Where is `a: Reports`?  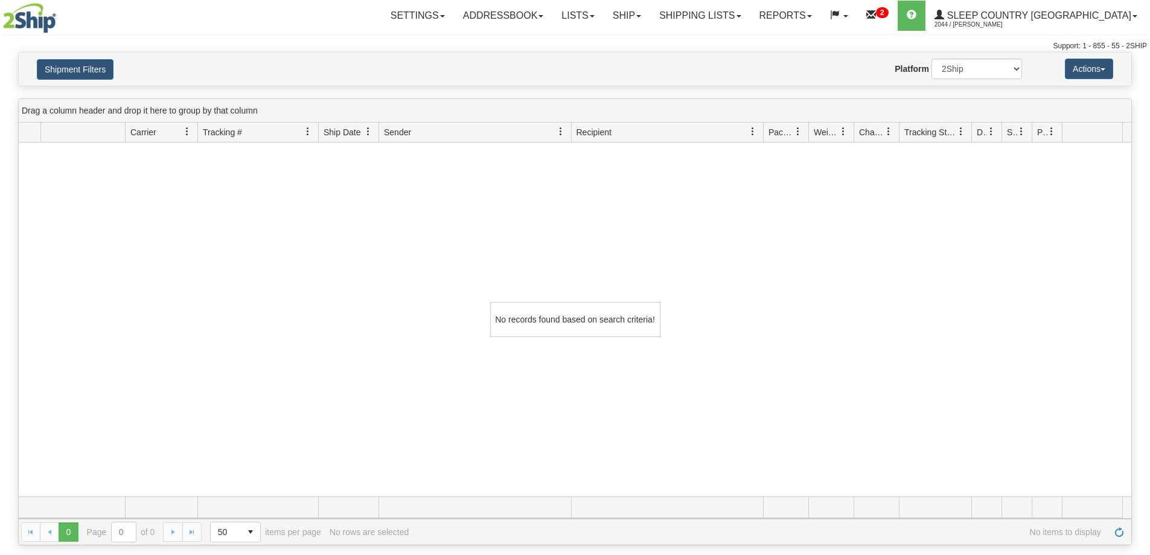
a: Reports is located at coordinates (785, 16).